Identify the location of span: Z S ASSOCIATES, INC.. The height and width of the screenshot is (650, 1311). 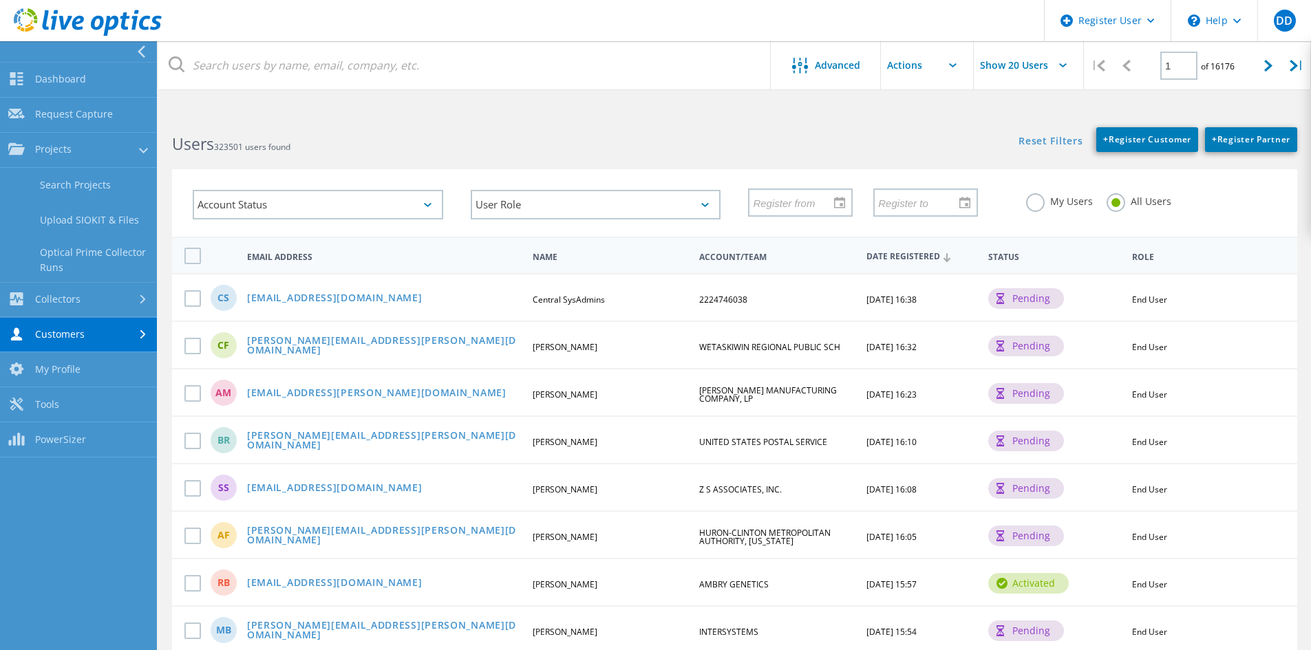
(740, 489).